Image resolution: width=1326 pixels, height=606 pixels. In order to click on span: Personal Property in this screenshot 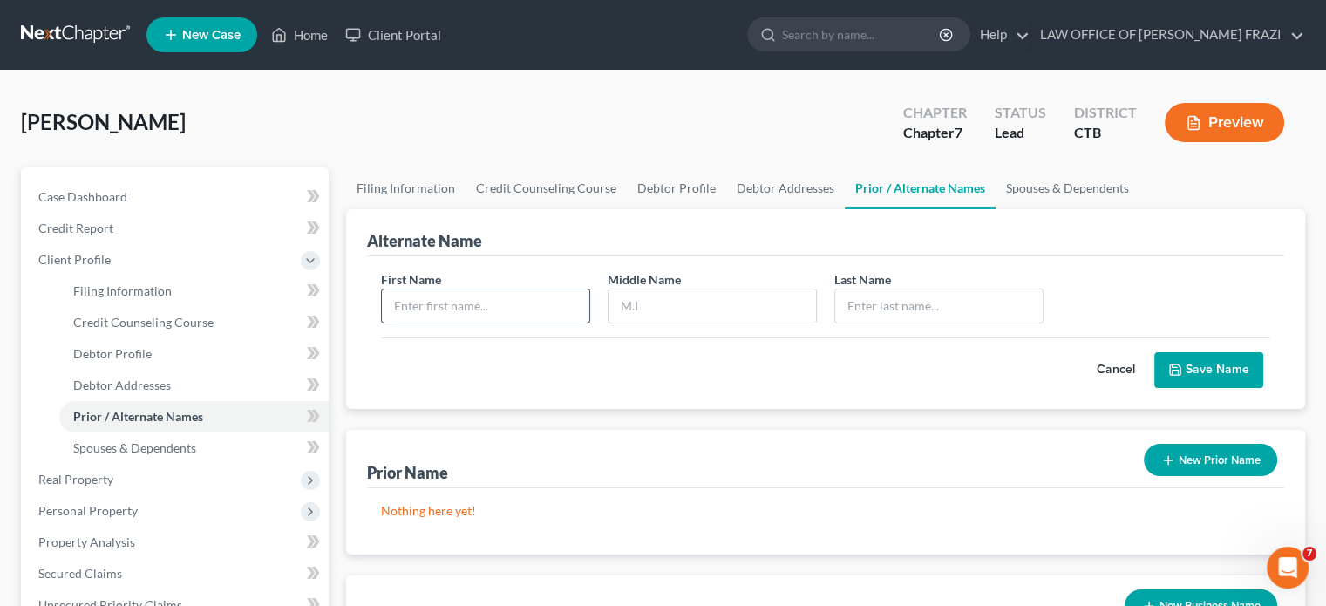, I will do `click(88, 510)`.